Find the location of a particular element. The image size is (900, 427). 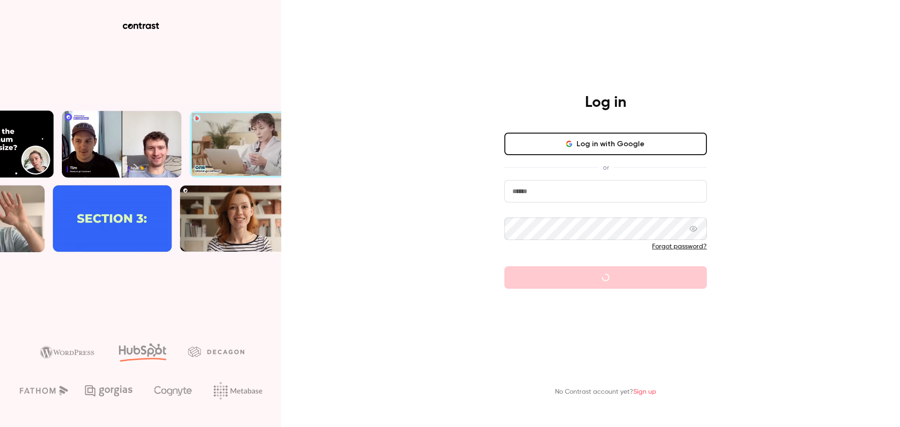

a: Forgot password? is located at coordinates (679, 246).